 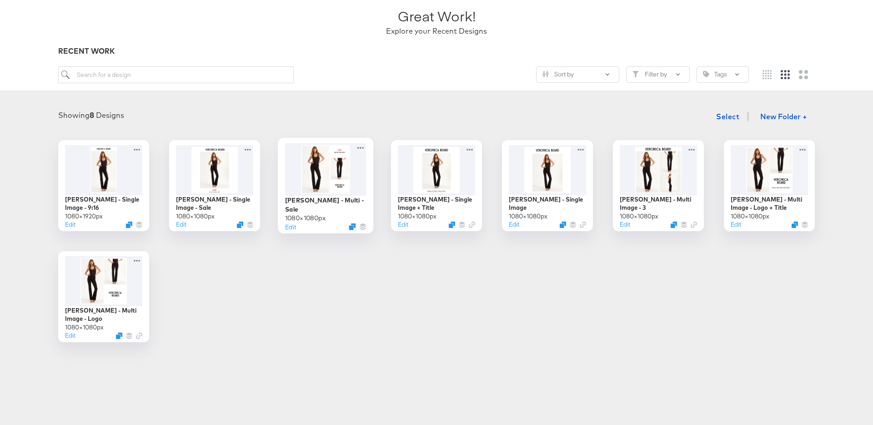 I want to click on button: SlidersSort by, so click(x=578, y=75).